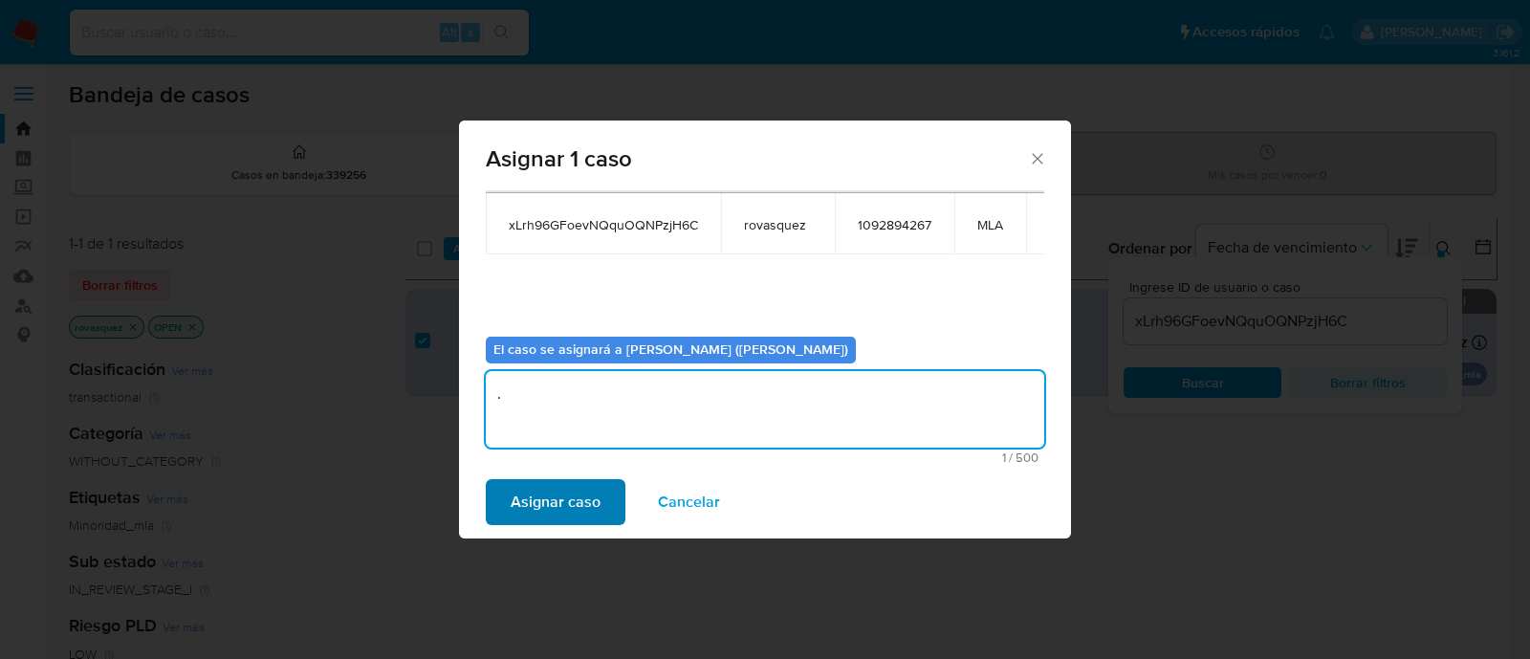 The width and height of the screenshot is (1530, 659). Describe the element at coordinates (990, 225) in the screenshot. I see `span: MLA` at that location.